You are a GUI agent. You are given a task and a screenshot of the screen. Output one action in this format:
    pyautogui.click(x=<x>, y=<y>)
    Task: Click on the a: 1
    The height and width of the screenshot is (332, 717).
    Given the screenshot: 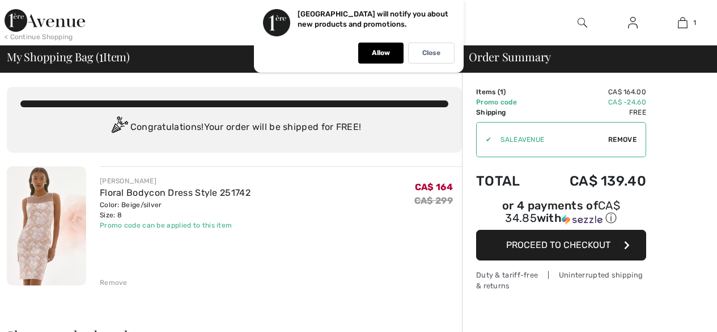 What is the action you would take?
    pyautogui.click(x=682, y=23)
    